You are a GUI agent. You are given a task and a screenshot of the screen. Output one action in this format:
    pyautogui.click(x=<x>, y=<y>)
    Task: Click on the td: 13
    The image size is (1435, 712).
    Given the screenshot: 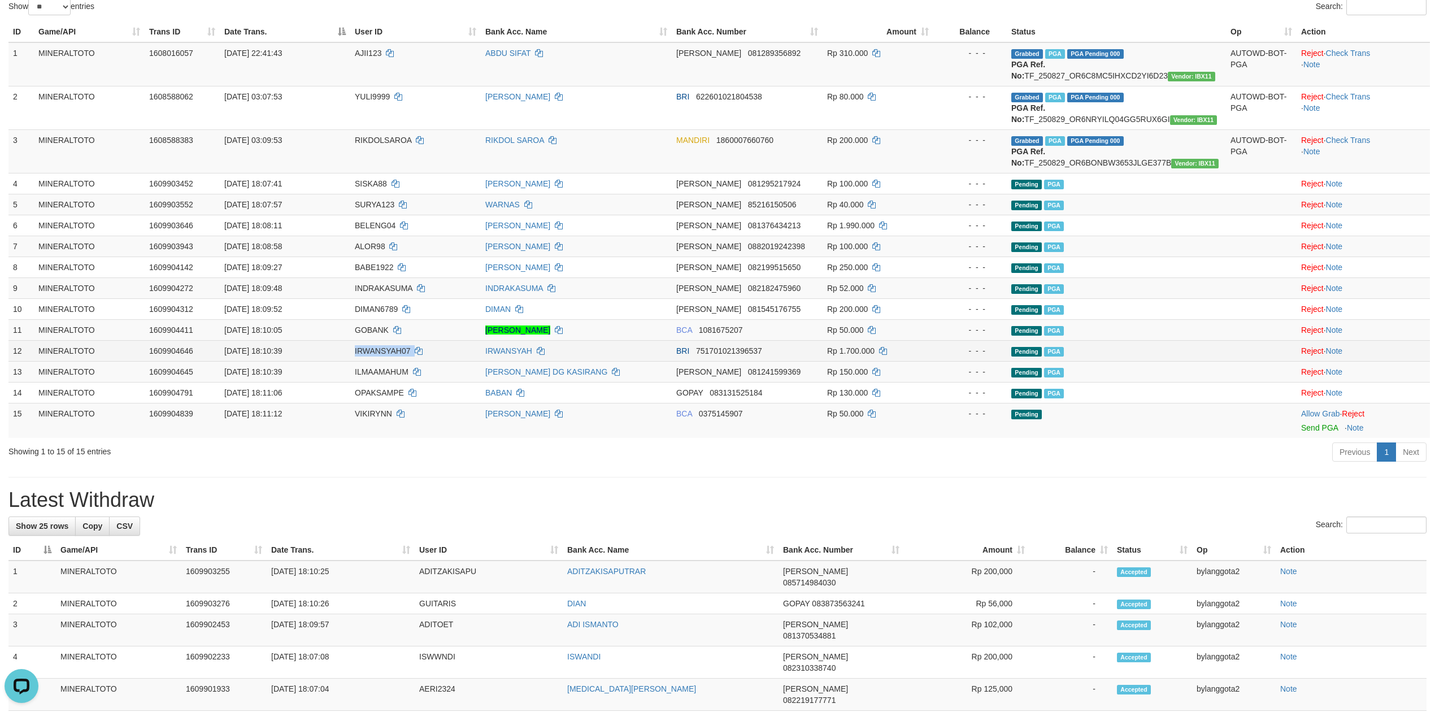 What is the action you would take?
    pyautogui.click(x=21, y=371)
    